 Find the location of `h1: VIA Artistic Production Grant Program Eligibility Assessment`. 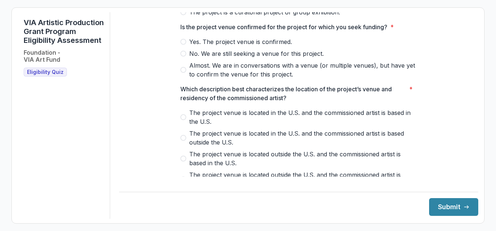

h1: VIA Artistic Production Grant Program Eligibility Assessment is located at coordinates (64, 31).